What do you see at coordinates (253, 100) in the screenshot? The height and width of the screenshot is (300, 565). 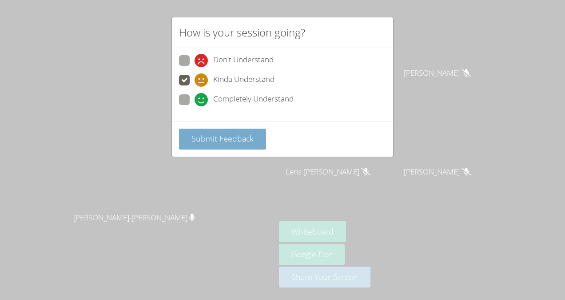 I see `span: Completely Understand` at bounding box center [253, 100].